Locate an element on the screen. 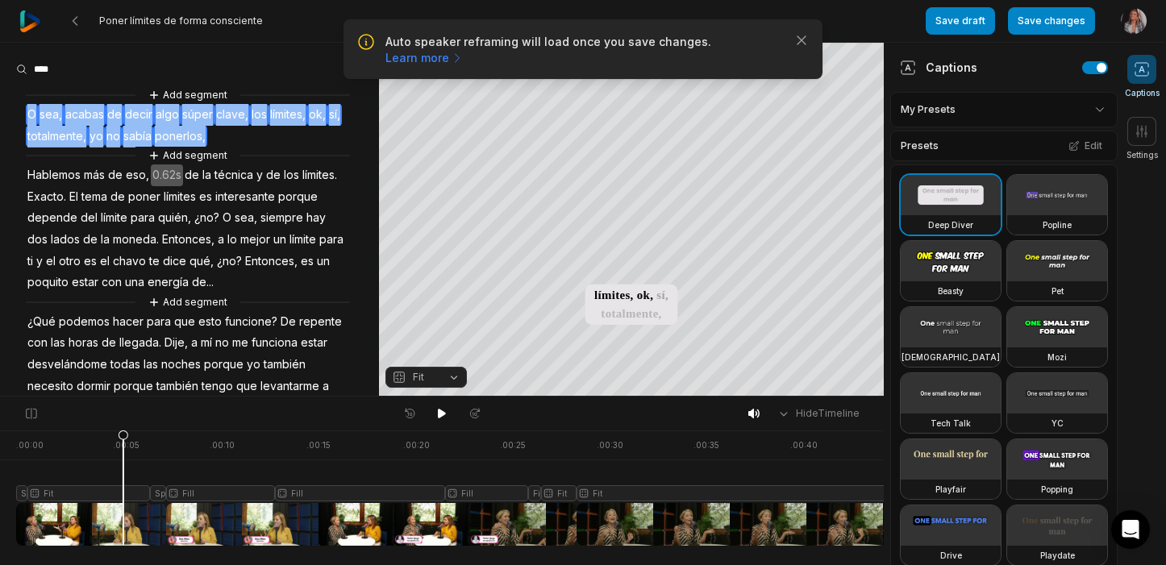 The height and width of the screenshot is (565, 1166). span: no is located at coordinates (222, 343).